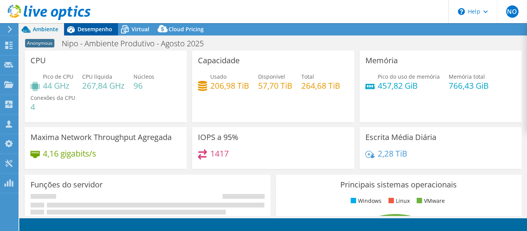 This screenshot has width=527, height=231. What do you see at coordinates (321, 86) in the screenshot?
I see `h4: 264,68 TiB` at bounding box center [321, 86].